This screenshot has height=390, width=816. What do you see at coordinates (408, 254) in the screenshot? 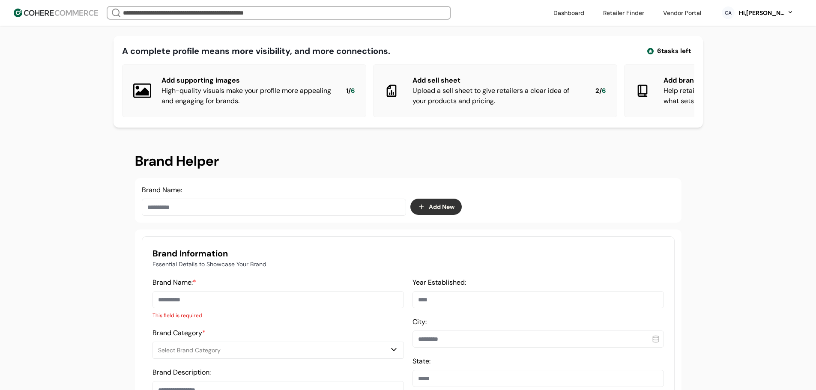
I see `h3: Brand Information` at bounding box center [408, 254].